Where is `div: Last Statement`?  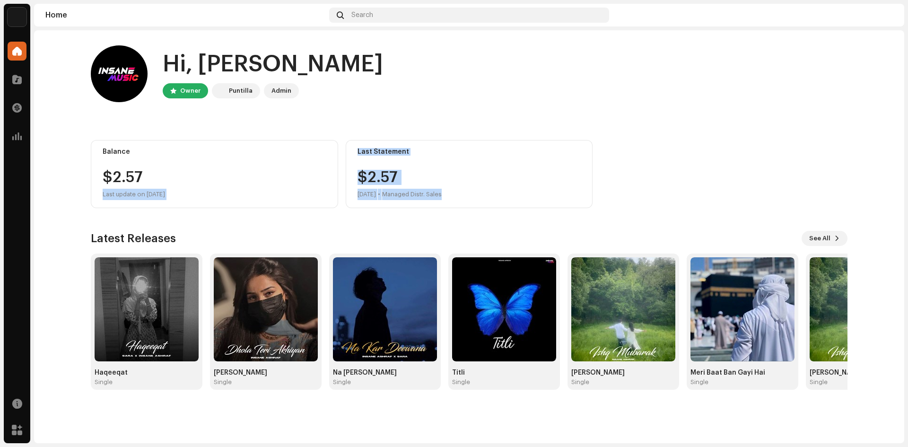 div: Last Statement is located at coordinates (469, 152).